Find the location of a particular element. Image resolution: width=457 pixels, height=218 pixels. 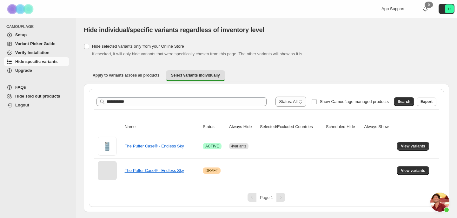

span: Export is located at coordinates (426, 101).